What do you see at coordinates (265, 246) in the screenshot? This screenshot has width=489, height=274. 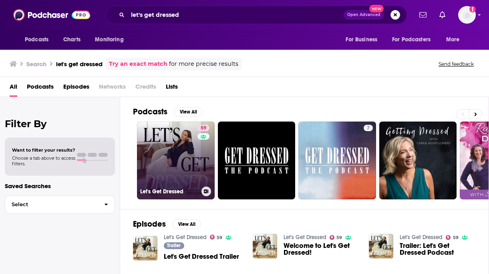 I see `img: Welcome to Let's Get Dressed!` at bounding box center [265, 246].